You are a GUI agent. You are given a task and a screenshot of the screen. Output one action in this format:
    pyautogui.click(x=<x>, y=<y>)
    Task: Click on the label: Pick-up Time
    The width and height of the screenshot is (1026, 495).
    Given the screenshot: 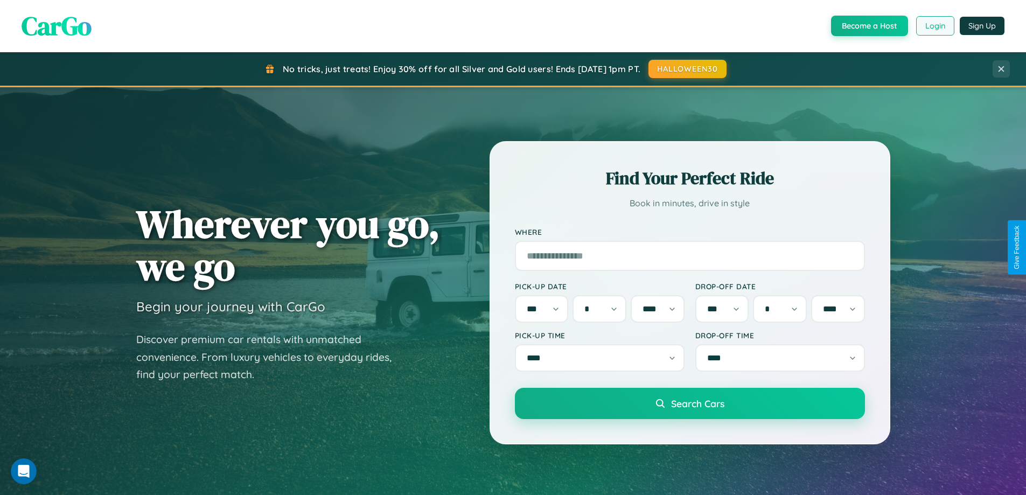 What is the action you would take?
    pyautogui.click(x=600, y=335)
    